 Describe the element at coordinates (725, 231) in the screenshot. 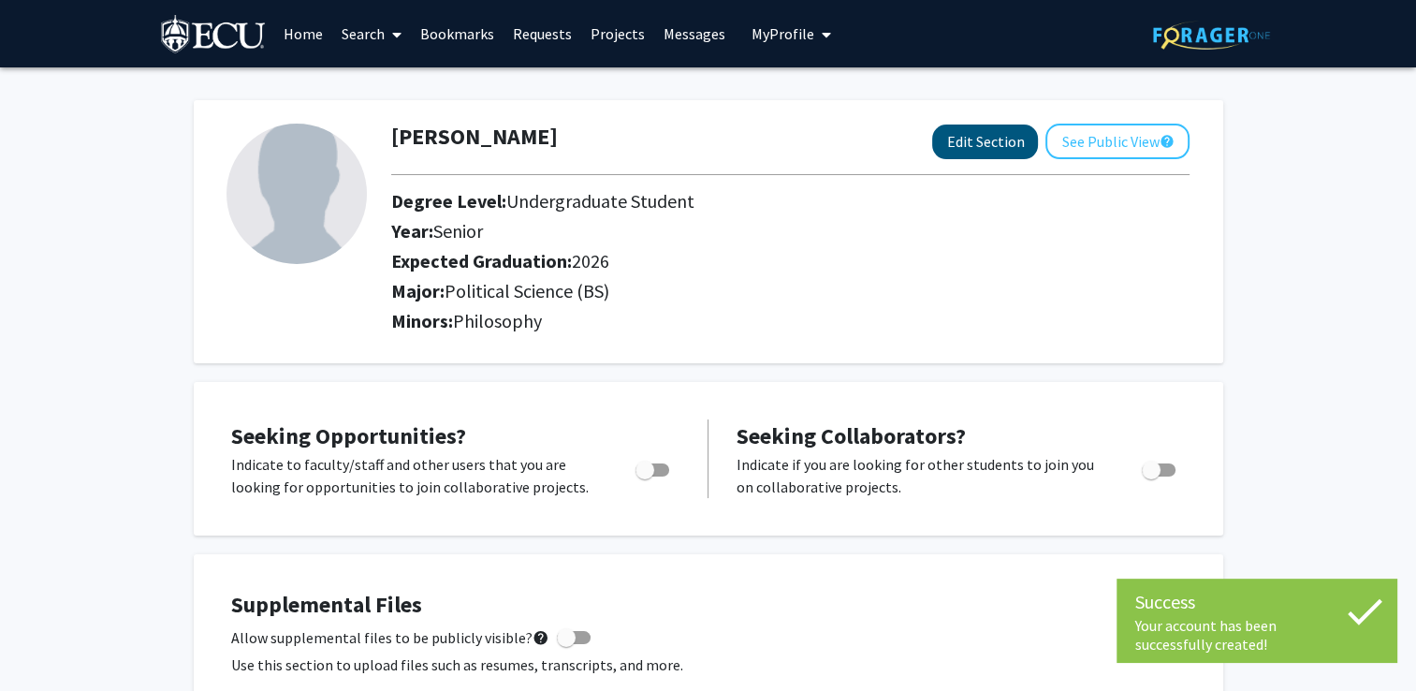

I see `h2: Year:` at that location.